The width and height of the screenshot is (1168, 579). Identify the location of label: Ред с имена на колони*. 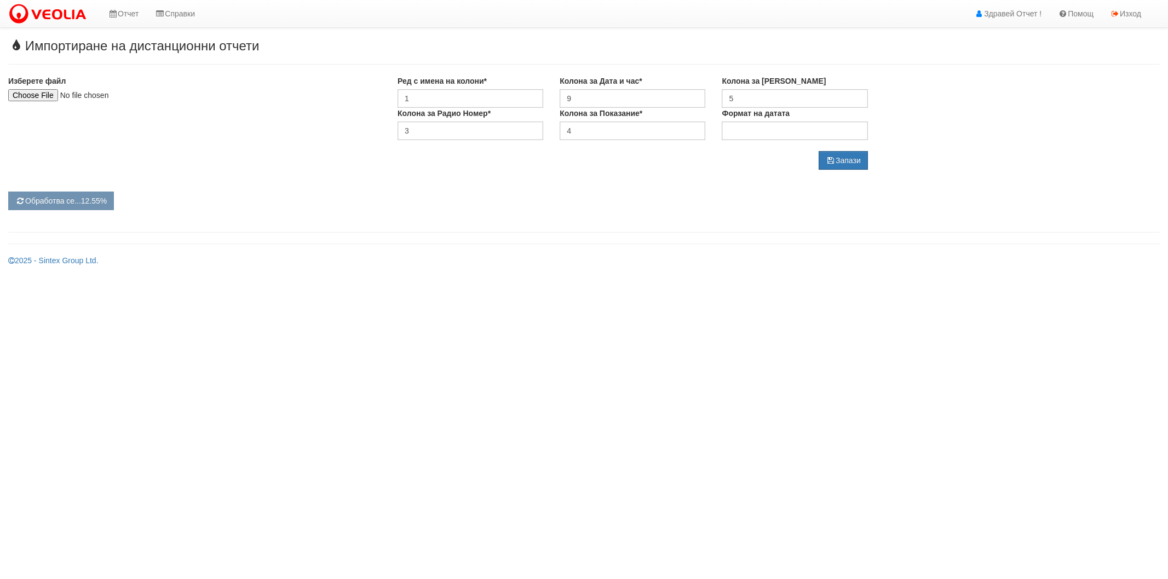
(442, 81).